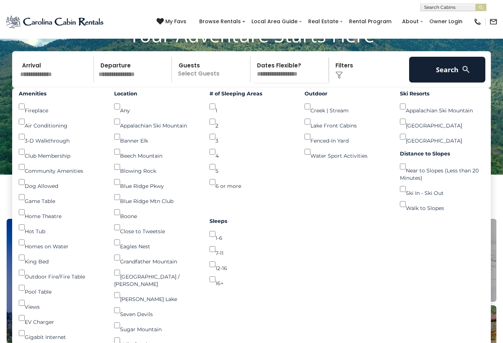 This screenshot has width=503, height=343. Describe the element at coordinates (446, 21) in the screenshot. I see `a: Owner Login` at that location.